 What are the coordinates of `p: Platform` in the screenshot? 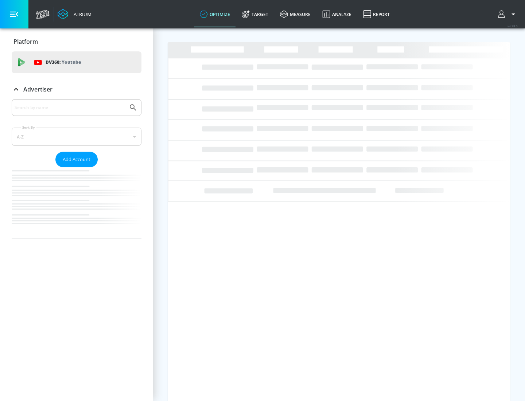 It's located at (26, 42).